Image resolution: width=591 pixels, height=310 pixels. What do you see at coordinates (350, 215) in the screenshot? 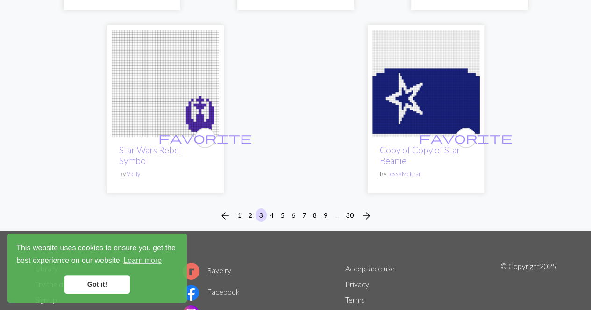
I see `button: 30` at bounding box center [350, 215].